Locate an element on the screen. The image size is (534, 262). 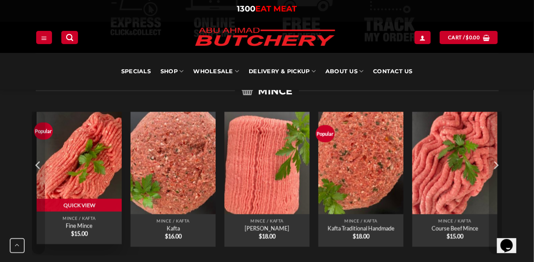
a: SHOP is located at coordinates (172, 71).